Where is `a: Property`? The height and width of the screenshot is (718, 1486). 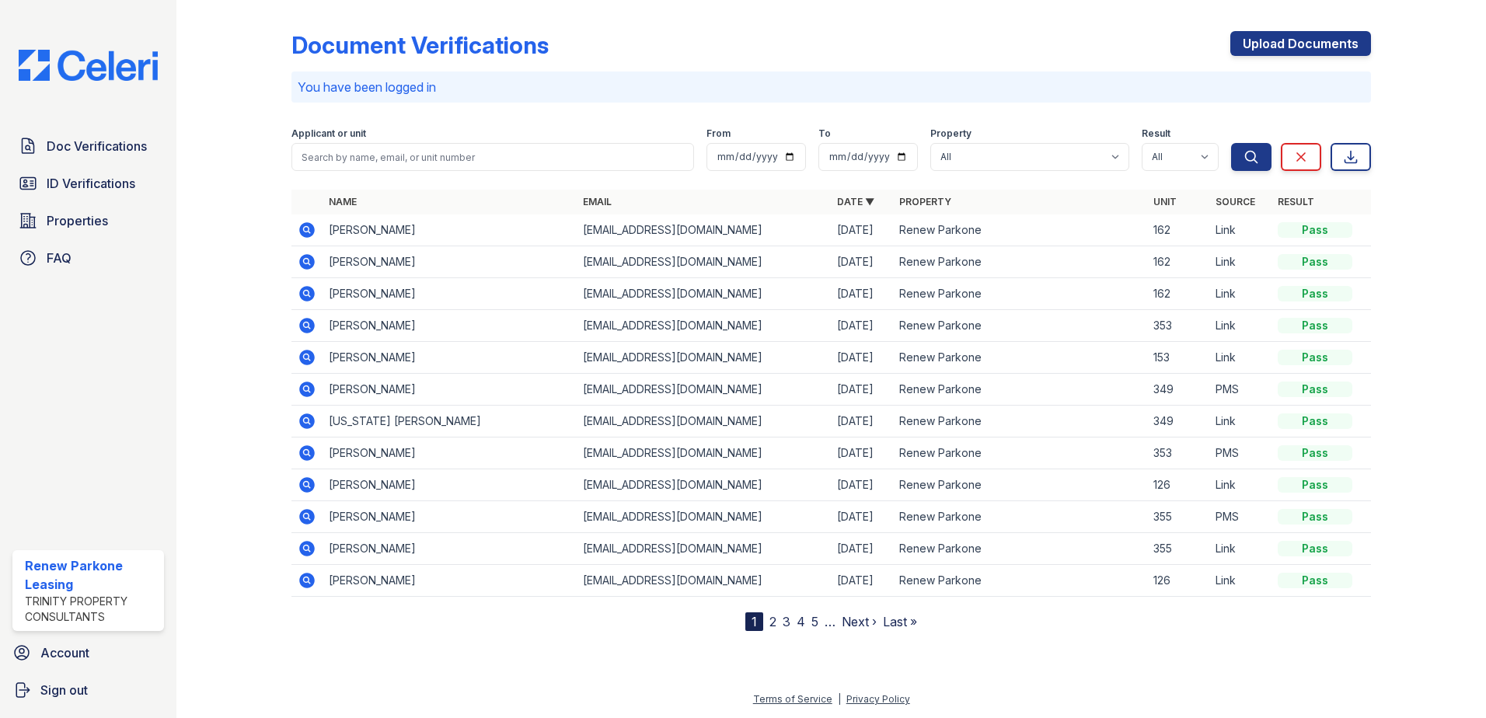
a: Property is located at coordinates (925, 201).